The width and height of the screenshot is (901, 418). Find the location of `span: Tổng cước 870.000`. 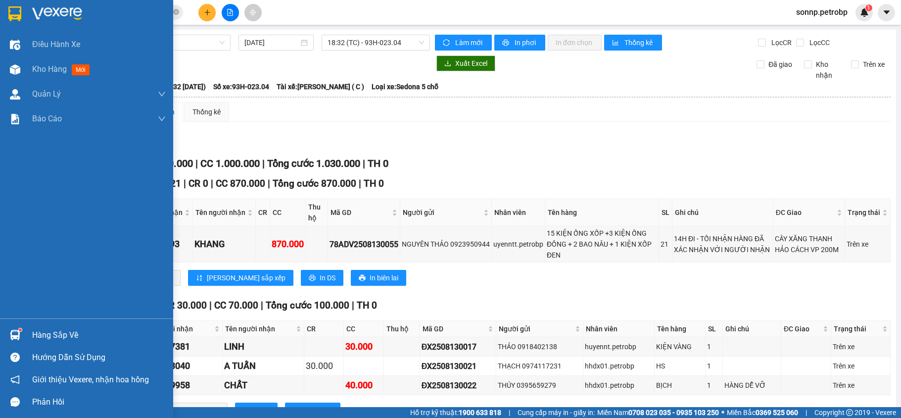

span: Tổng cước 870.000 is located at coordinates (314, 183).